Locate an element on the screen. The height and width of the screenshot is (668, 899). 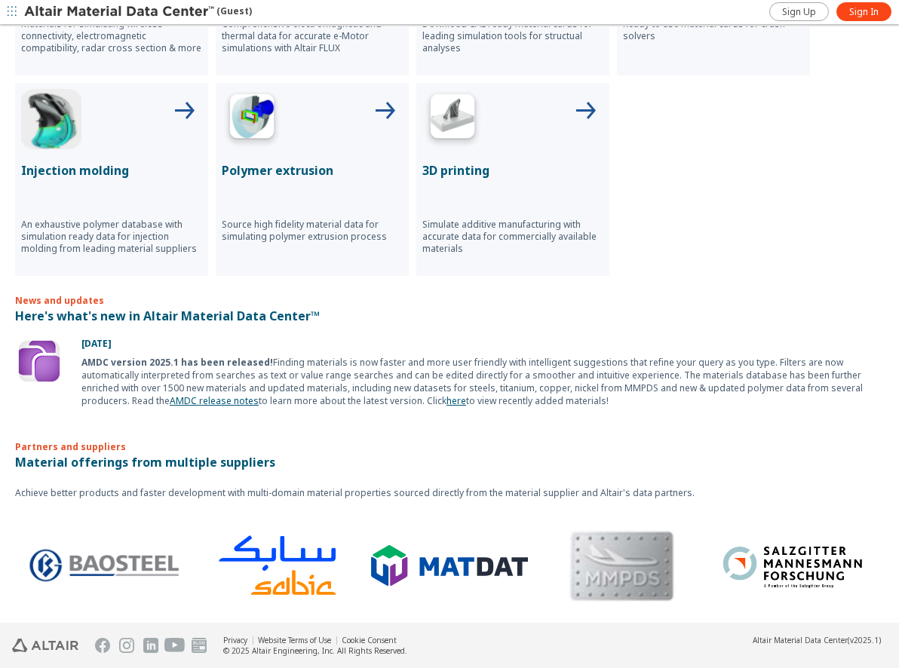
p: Simulate additive manufacturing with accurate data for commercially available materials is located at coordinates (513, 237).